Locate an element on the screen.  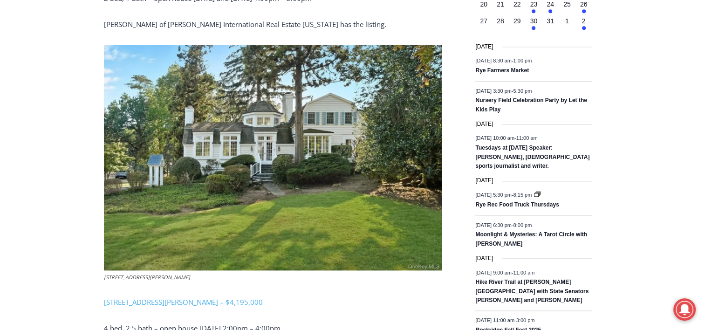
button: 31 is located at coordinates (550, 25).